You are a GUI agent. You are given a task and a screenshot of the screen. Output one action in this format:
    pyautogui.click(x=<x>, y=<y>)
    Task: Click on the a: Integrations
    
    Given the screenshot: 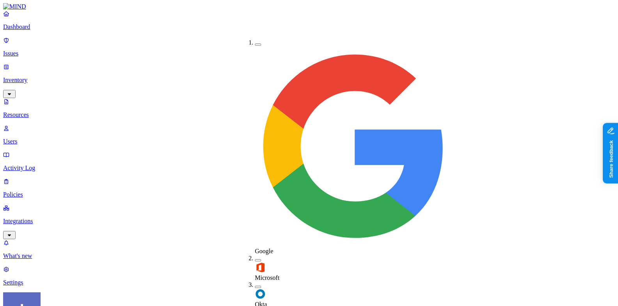 What is the action you would take?
    pyautogui.click(x=309, y=221)
    